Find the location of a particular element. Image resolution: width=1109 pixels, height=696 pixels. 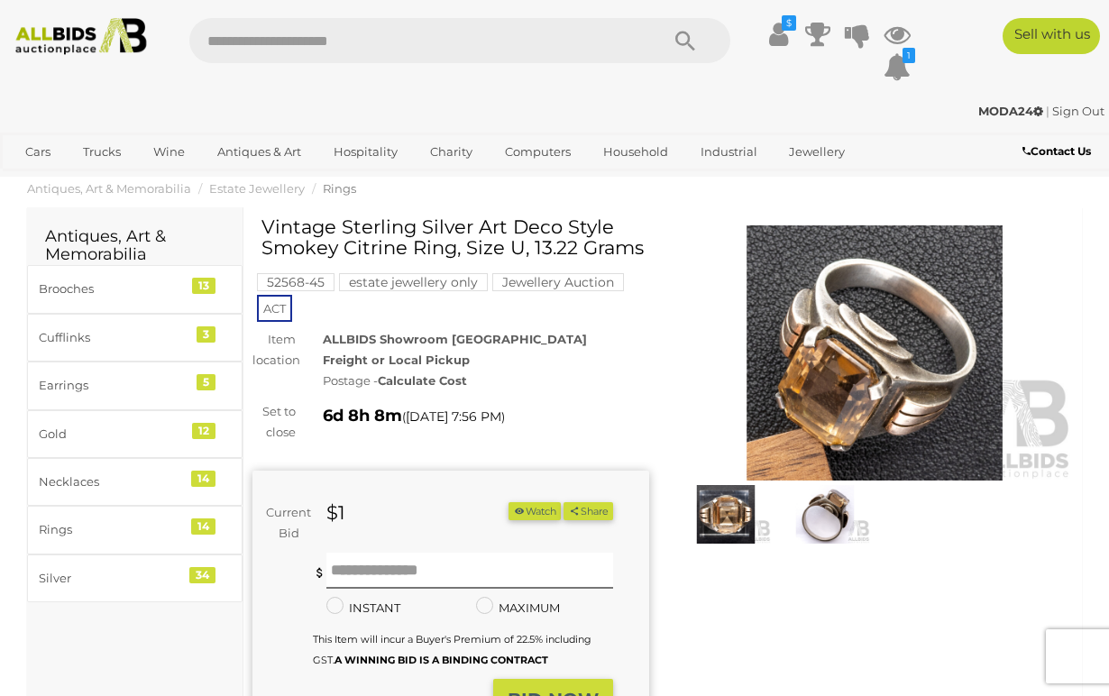

div: Rings is located at coordinates (113, 529).